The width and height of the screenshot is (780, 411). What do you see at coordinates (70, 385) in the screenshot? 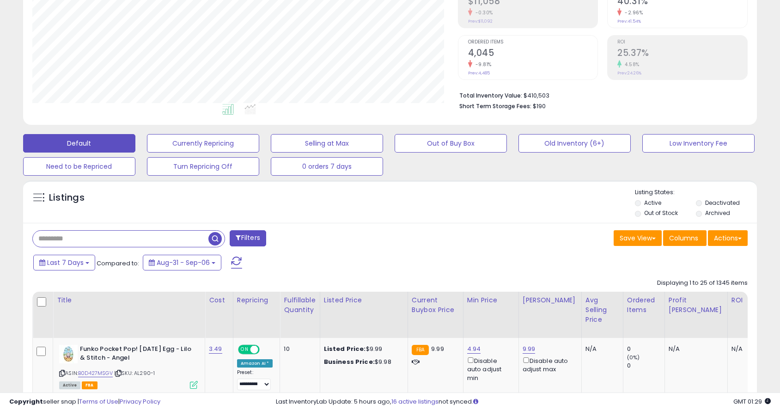
I see `span: All listings currently available for purchase on Amazon` at bounding box center [70, 385].